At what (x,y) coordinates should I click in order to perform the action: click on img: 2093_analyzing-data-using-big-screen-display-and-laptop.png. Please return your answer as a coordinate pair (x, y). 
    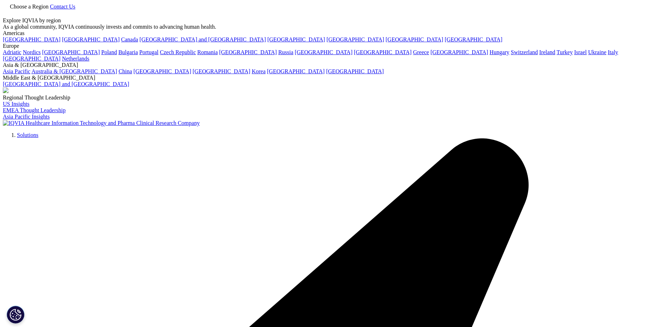
    Looking at the image, I should click on (6, 90).